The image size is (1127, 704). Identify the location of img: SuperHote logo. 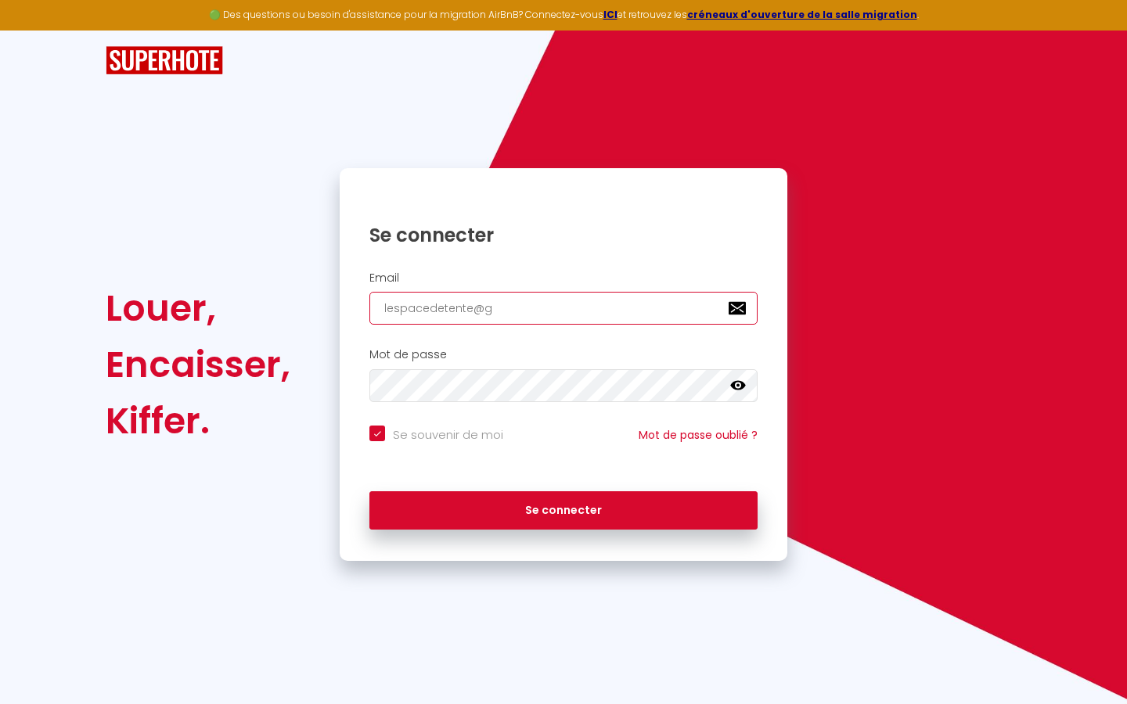
(164, 60).